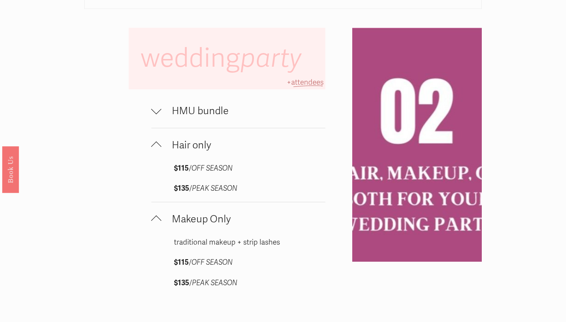  What do you see at coordinates (238, 111) in the screenshot?
I see `button: HMU bundle` at bounding box center [238, 111].